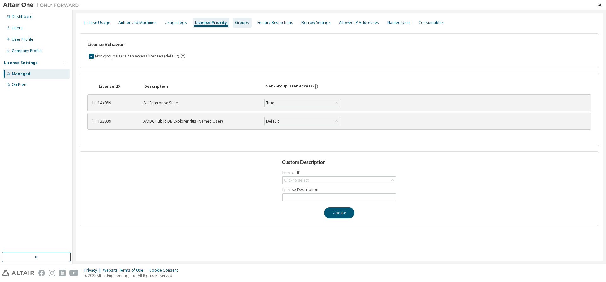  I want to click on img: altair_logo.svg, so click(18, 273).